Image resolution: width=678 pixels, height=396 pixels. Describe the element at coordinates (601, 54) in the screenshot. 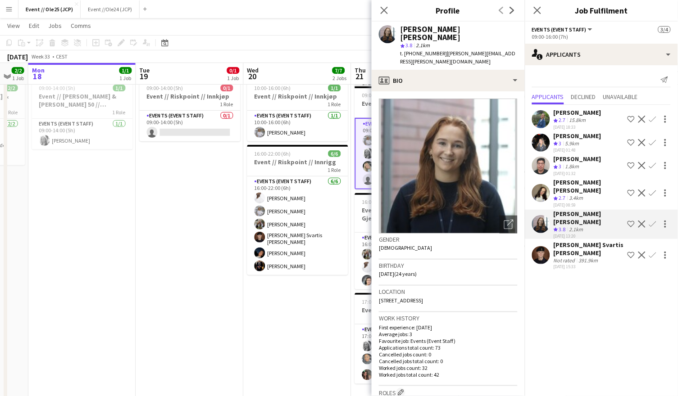

I see `div: Applicants` at that location.